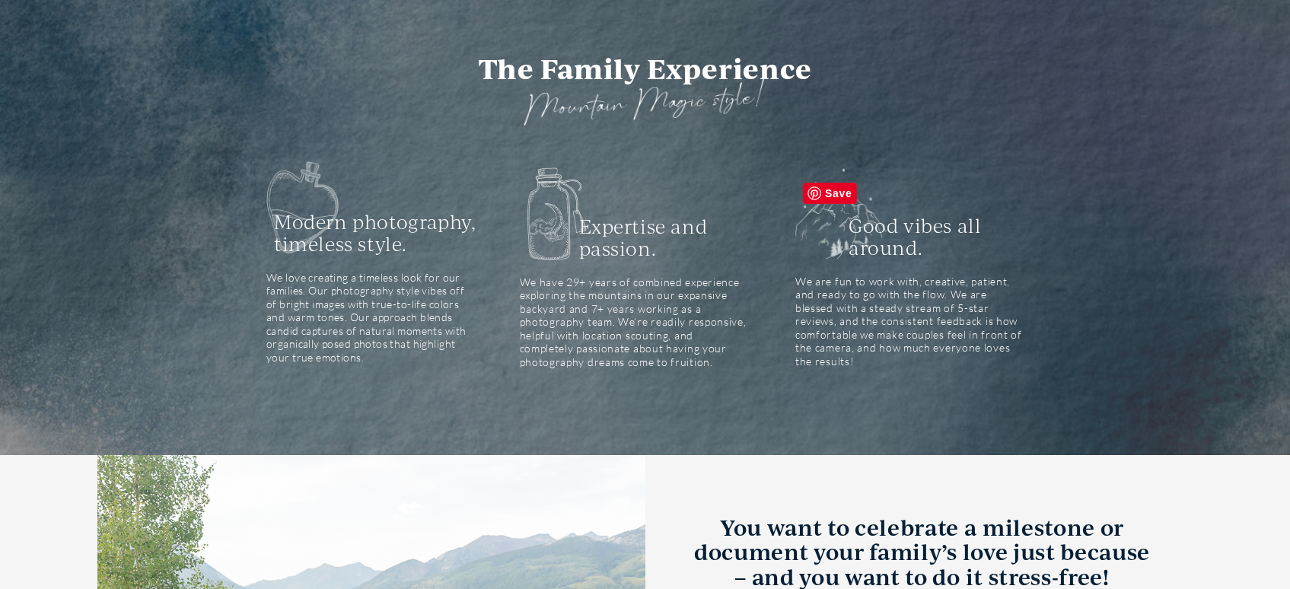 The height and width of the screenshot is (589, 1290). What do you see at coordinates (653, 238) in the screenshot?
I see `h2: Expertise and passion.` at bounding box center [653, 238].